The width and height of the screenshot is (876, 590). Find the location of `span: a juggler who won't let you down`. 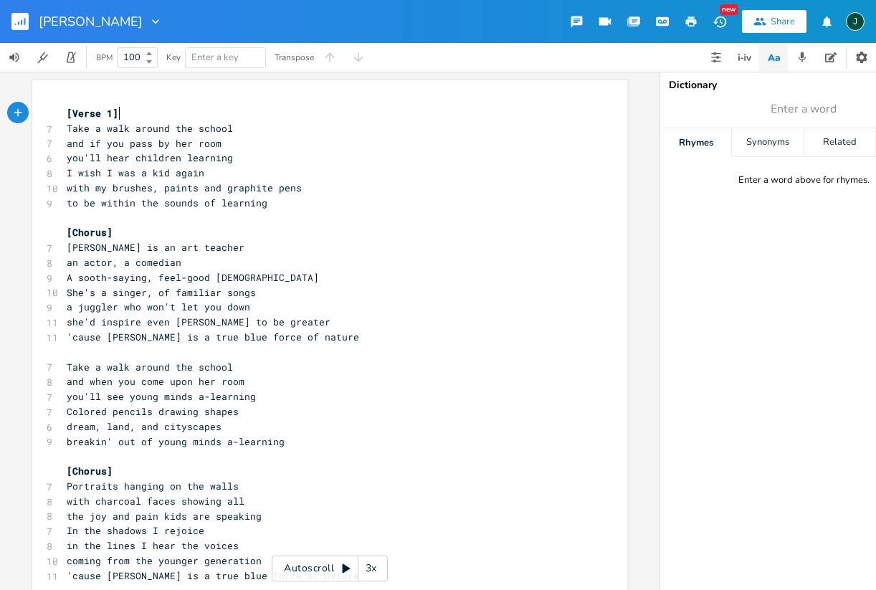

span: a juggler who won't let you down is located at coordinates (158, 307).